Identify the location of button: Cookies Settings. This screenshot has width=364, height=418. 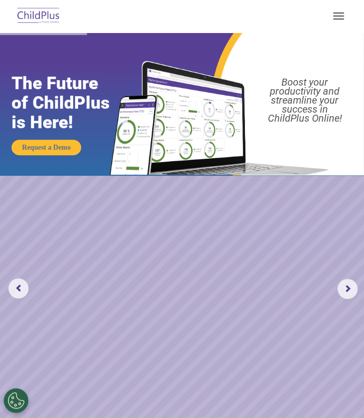
(16, 400).